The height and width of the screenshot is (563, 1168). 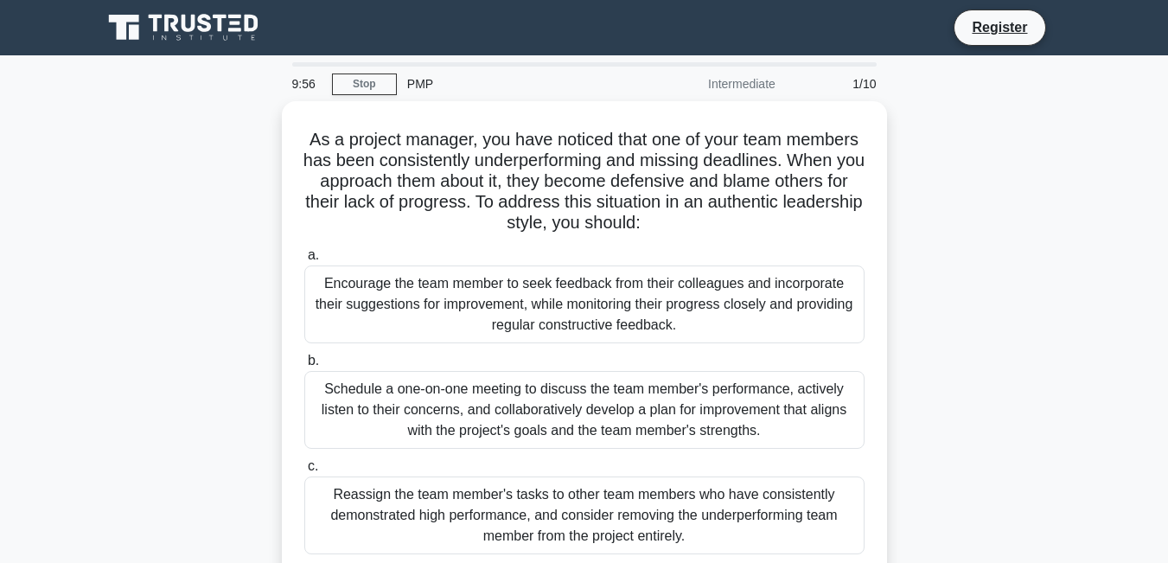 What do you see at coordinates (584, 304) in the screenshot?
I see `div: Encourage the team member to seek feedback from their colleagues and incorporate their suggestion...` at bounding box center [584, 304].